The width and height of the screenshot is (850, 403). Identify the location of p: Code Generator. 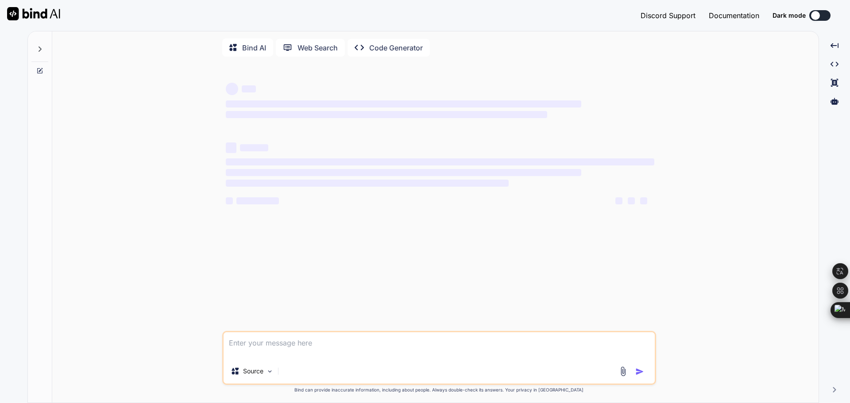
(396, 48).